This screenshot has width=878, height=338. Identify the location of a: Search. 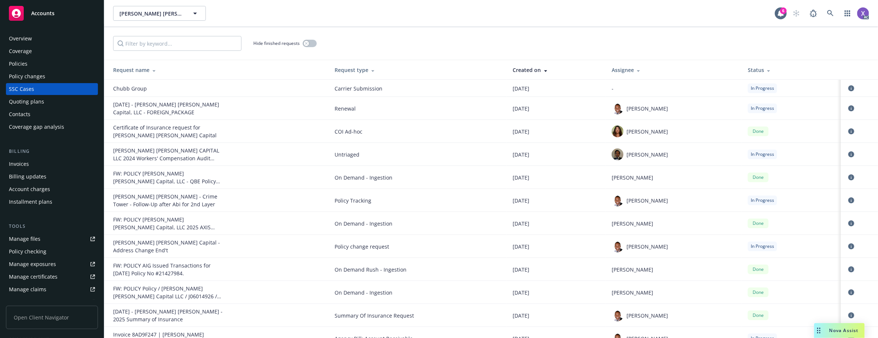
(830, 13).